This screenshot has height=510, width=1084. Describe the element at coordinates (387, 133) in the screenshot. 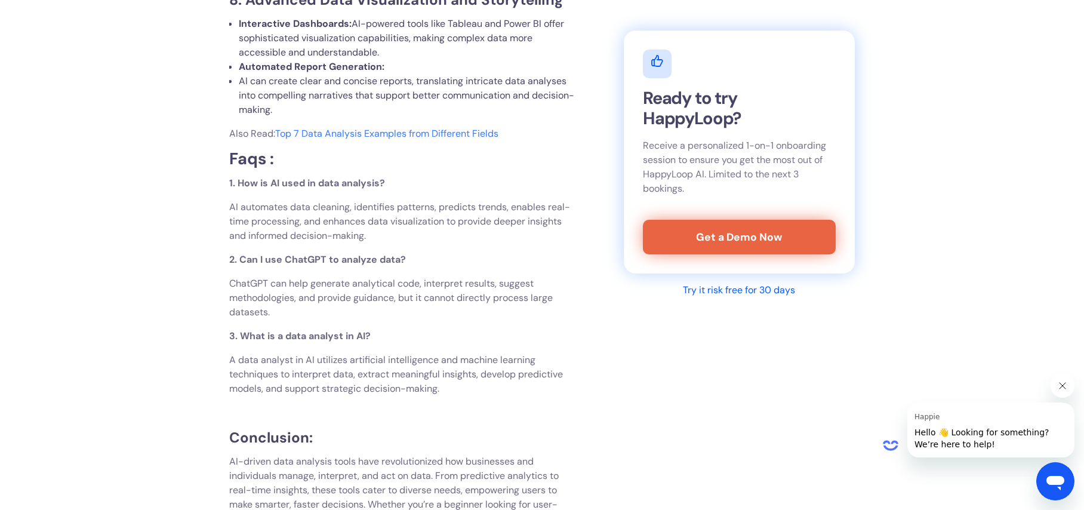

I see `a: Top 7 Data Analysis Examples from Different Fields` at that location.